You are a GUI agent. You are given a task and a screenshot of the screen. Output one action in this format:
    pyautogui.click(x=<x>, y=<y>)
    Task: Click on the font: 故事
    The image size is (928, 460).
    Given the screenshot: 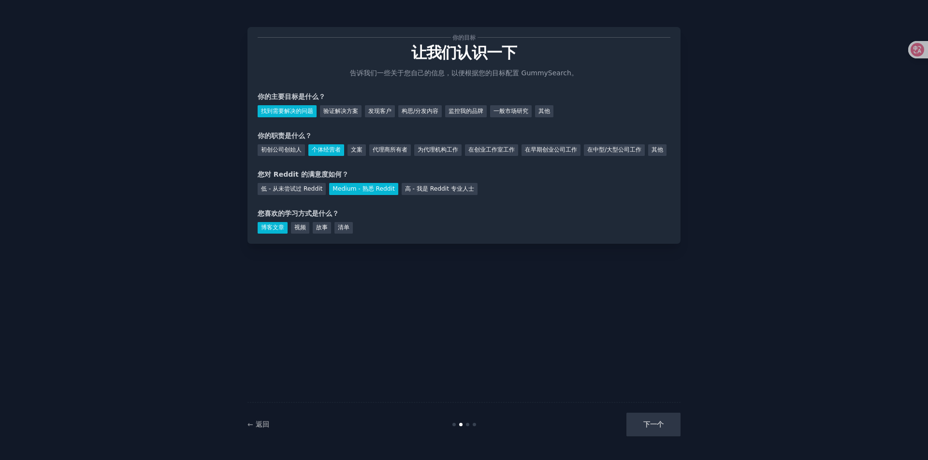 What is the action you would take?
    pyautogui.click(x=322, y=228)
    